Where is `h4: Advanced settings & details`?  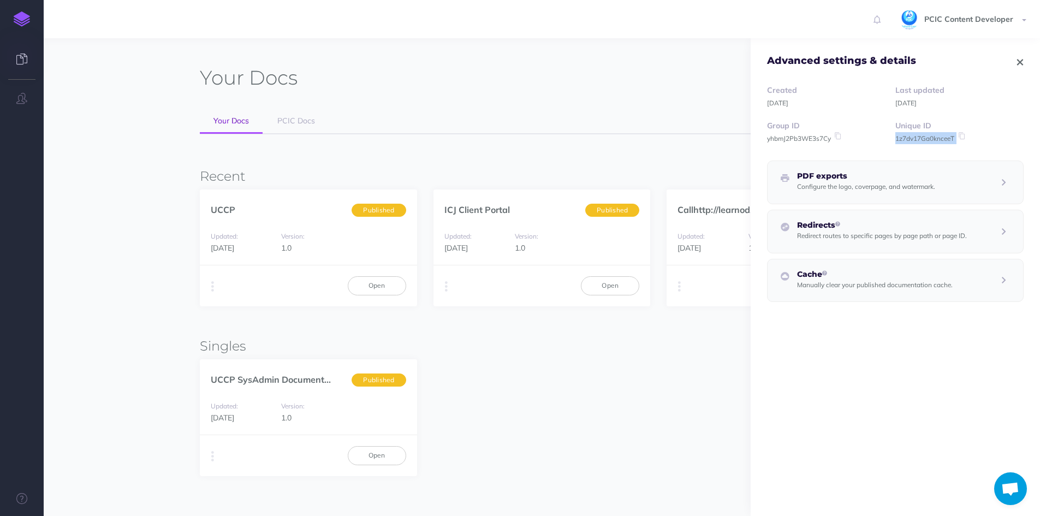 h4: Advanced settings & details is located at coordinates (841, 61).